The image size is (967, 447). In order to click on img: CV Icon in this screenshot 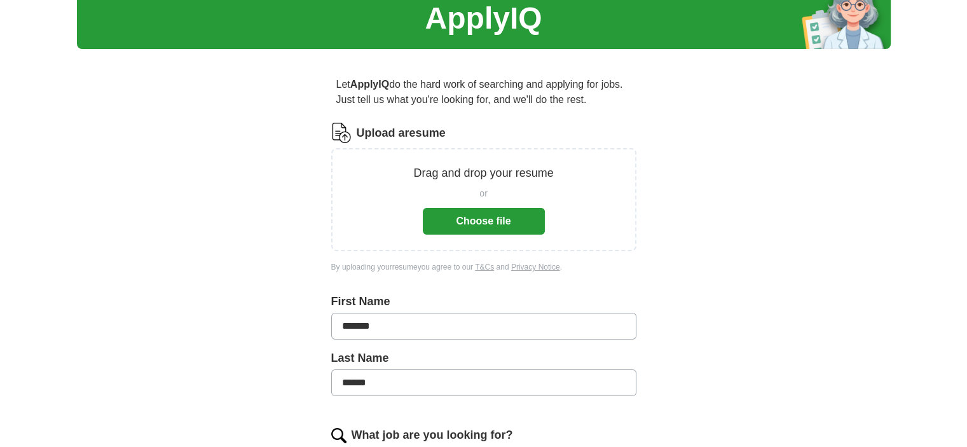, I will do `click(341, 133)`.